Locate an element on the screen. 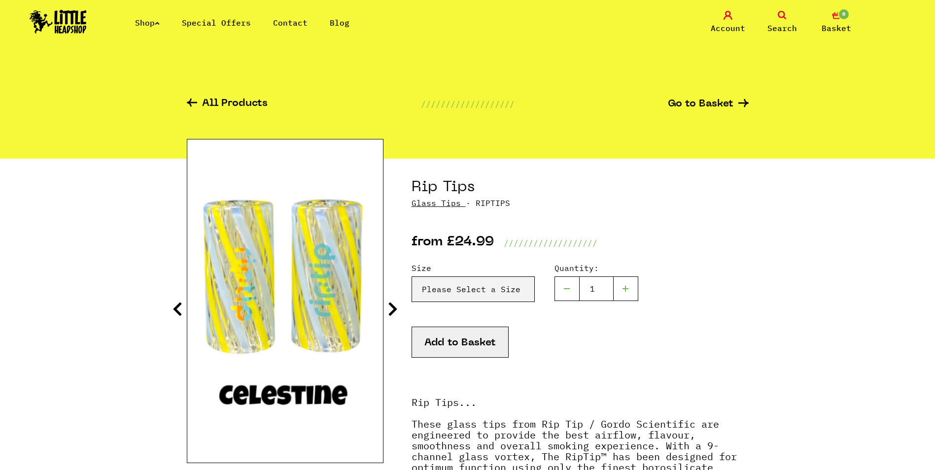 This screenshot has width=935, height=470. a: Glass Tips is located at coordinates (436, 203).